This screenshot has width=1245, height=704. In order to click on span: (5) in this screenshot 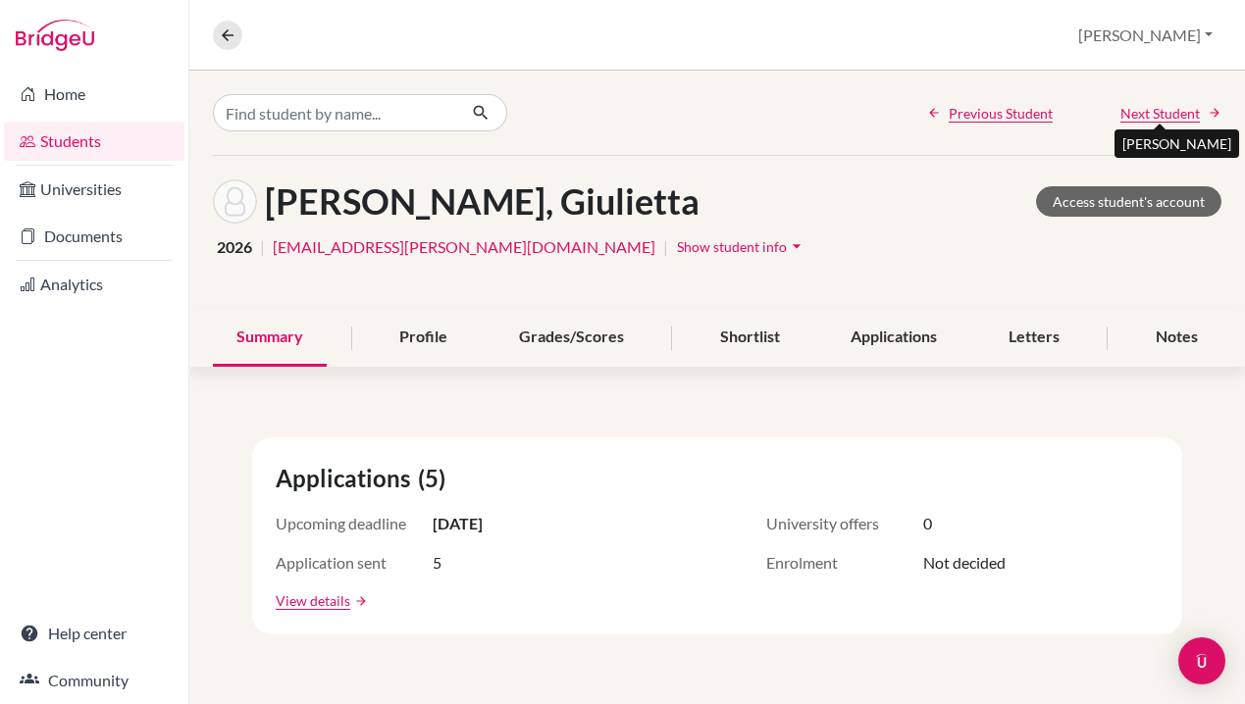, I will do `click(436, 479)`.